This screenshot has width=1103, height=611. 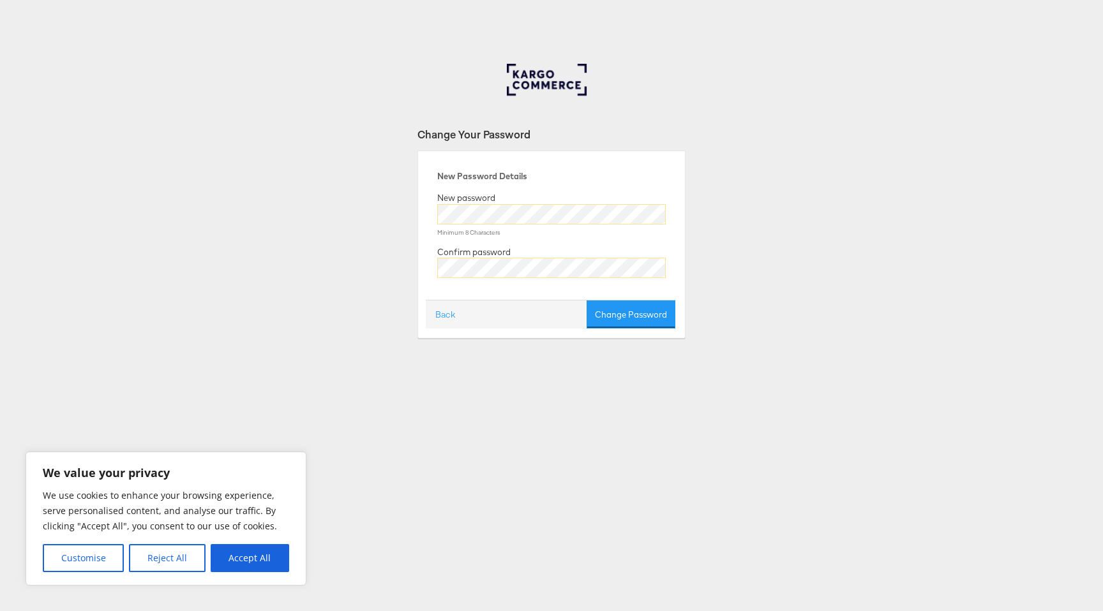 I want to click on label: New password, so click(x=466, y=198).